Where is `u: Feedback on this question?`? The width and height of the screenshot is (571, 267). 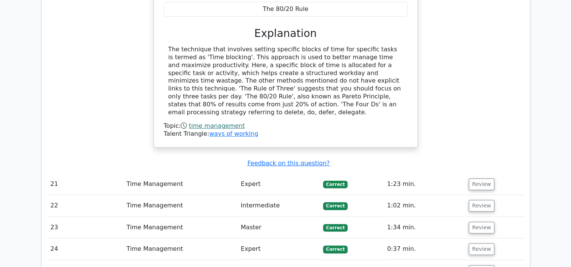 u: Feedback on this question? is located at coordinates (288, 163).